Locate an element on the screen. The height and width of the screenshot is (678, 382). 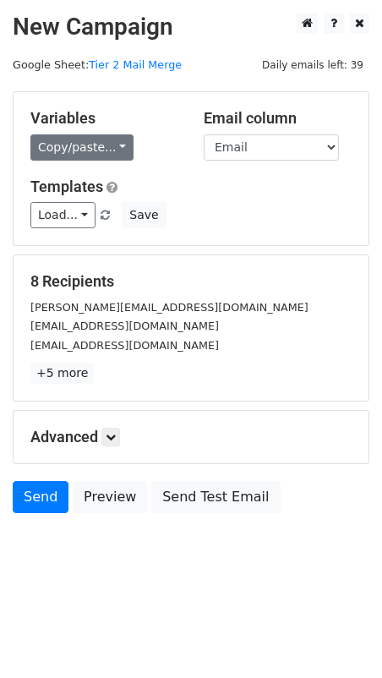
h5: Email column is located at coordinates (277, 118).